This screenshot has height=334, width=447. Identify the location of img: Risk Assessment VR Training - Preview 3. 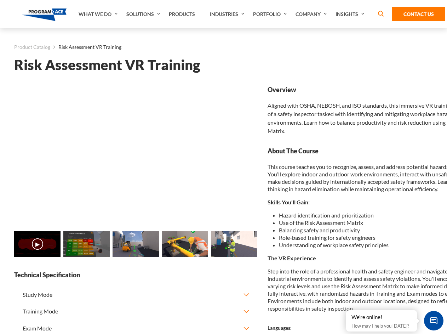
(185, 244).